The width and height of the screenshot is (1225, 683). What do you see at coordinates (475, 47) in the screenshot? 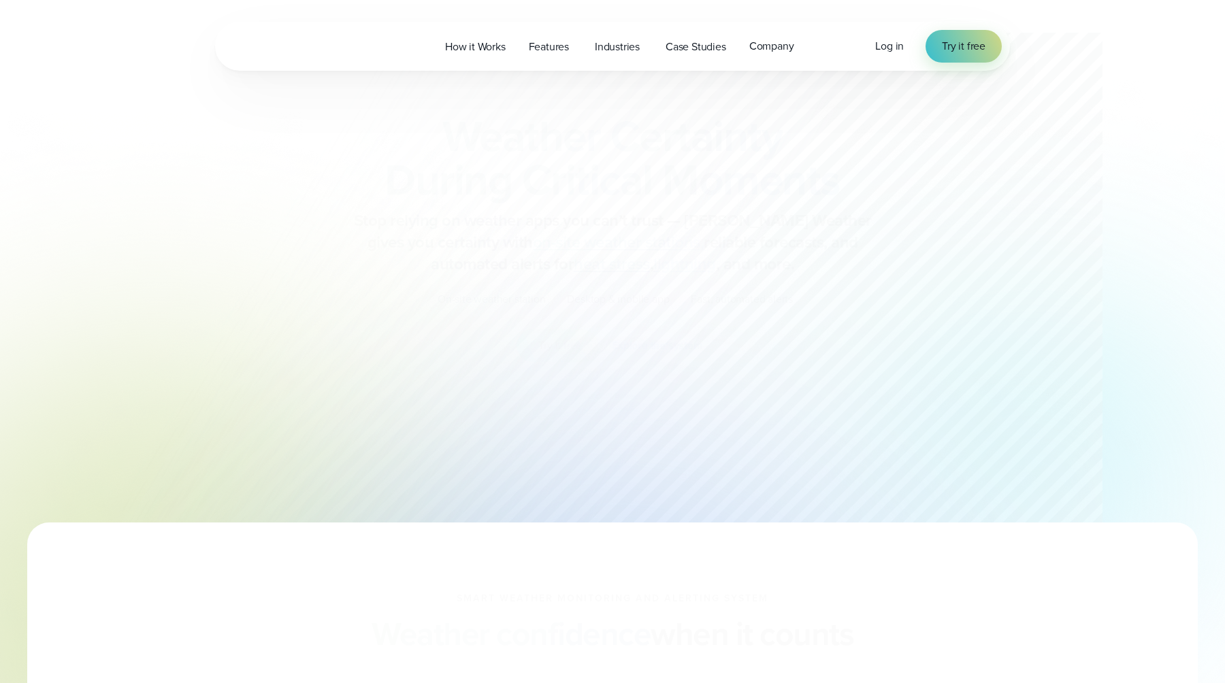
I see `span: How it Works` at bounding box center [475, 47].